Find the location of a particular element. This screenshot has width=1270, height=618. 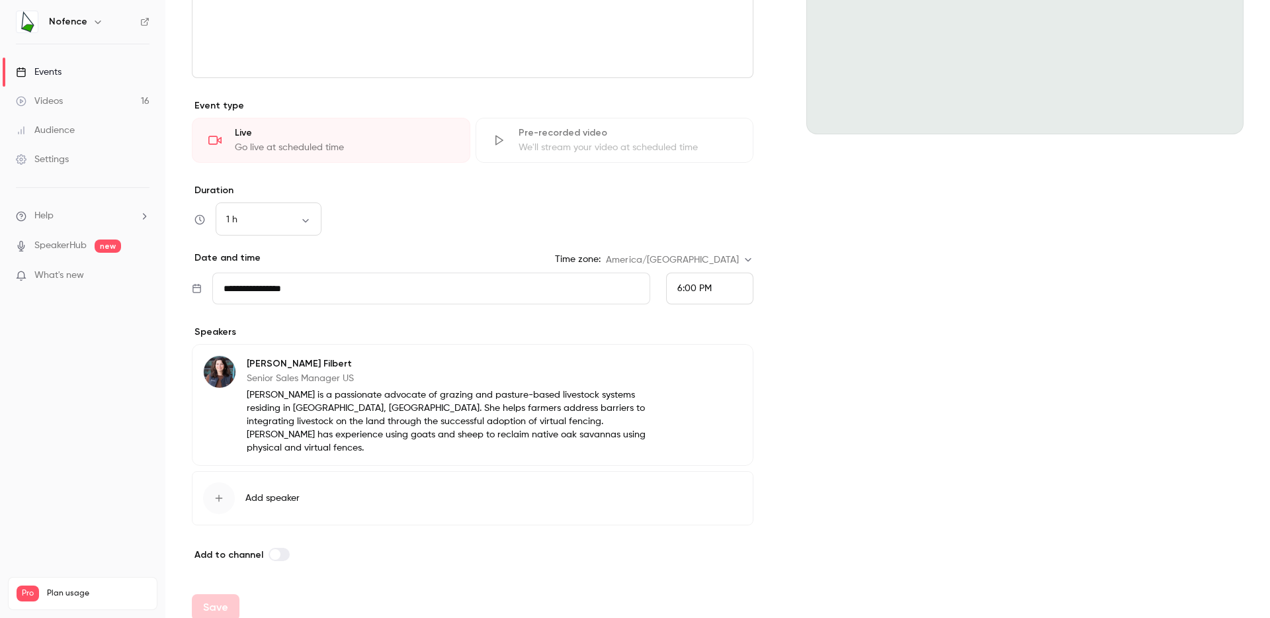

div: Pre-recorded videoWe'll stream your video at scheduled time is located at coordinates (615, 140).